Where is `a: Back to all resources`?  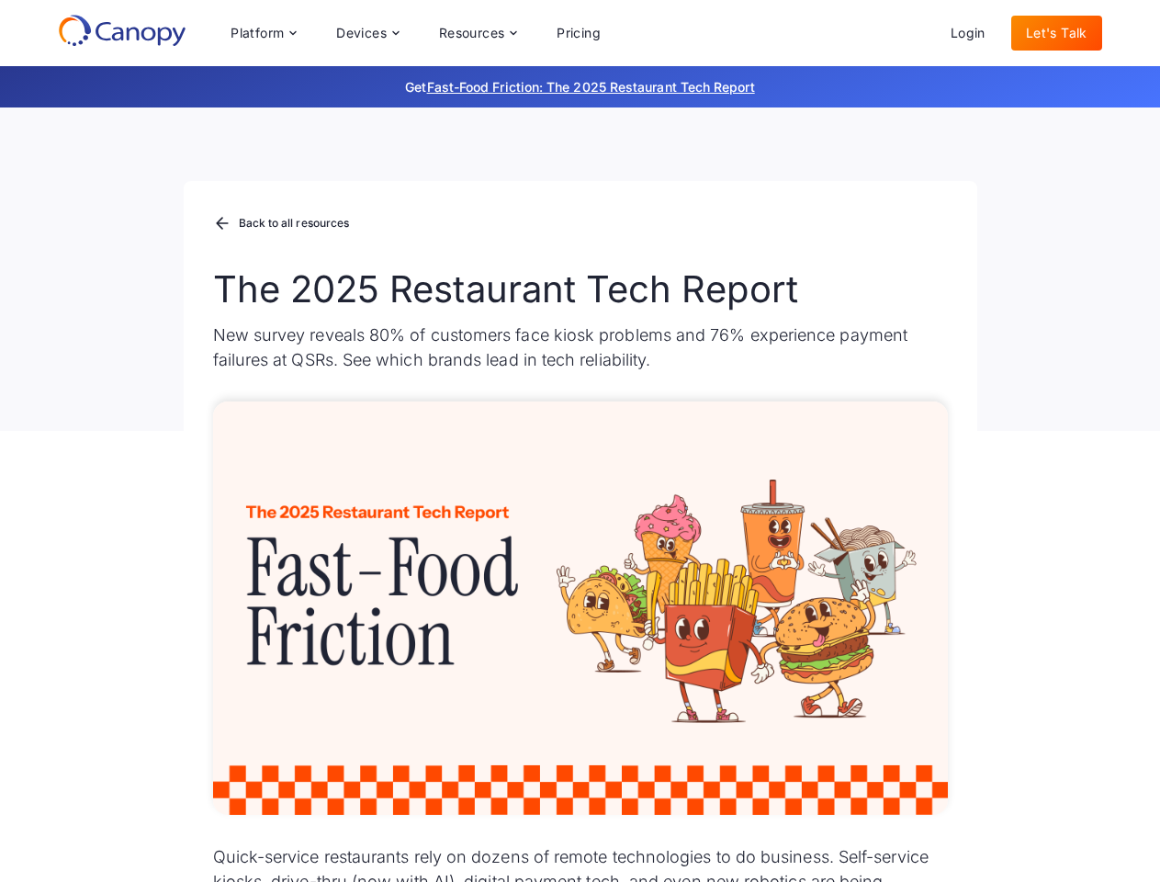 a: Back to all resources is located at coordinates (281, 224).